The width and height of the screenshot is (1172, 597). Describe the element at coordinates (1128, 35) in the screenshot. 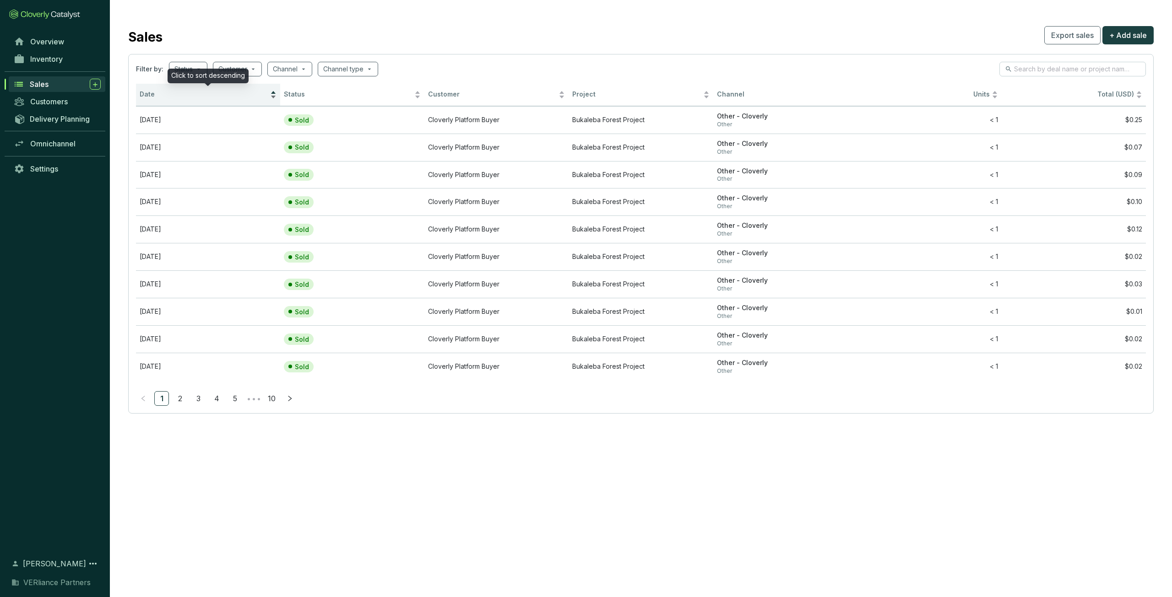

I see `span: + Add sale` at that location.